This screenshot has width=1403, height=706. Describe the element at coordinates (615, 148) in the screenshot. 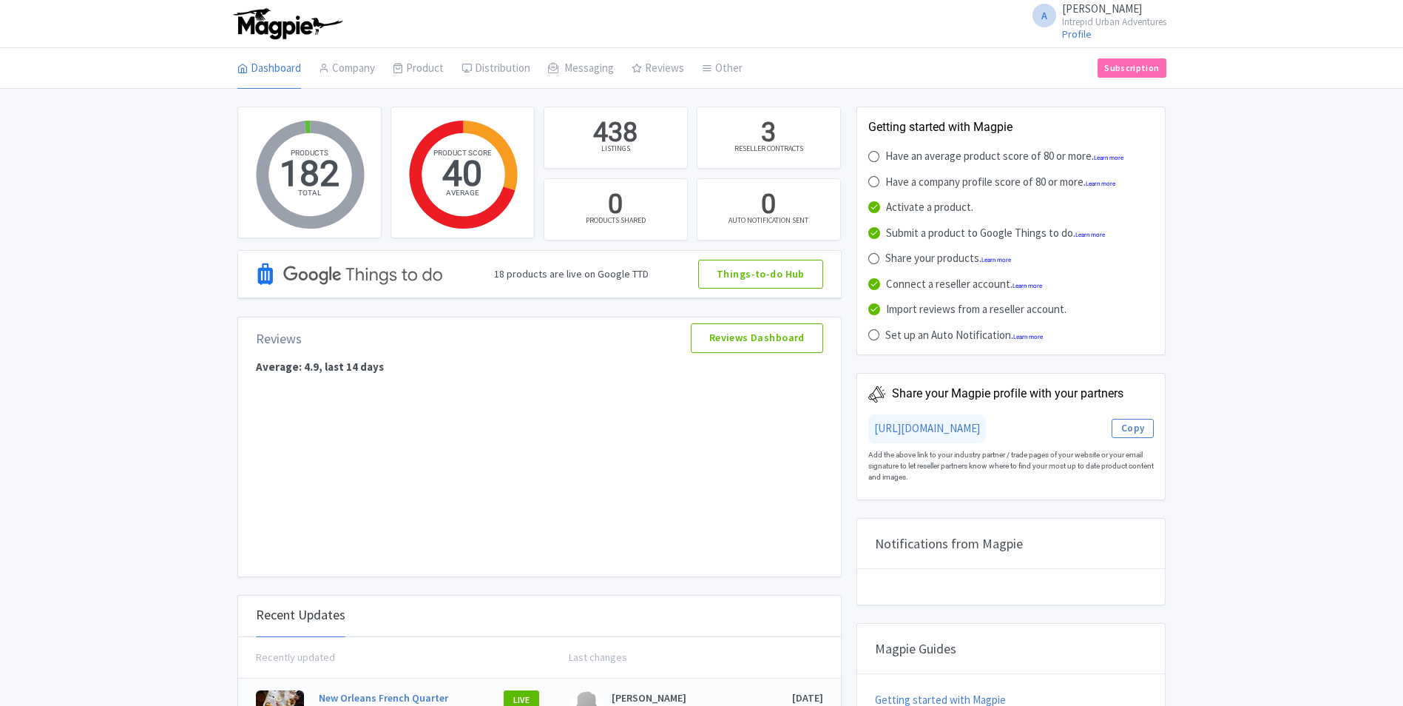

I see `div: LISTINGS` at that location.